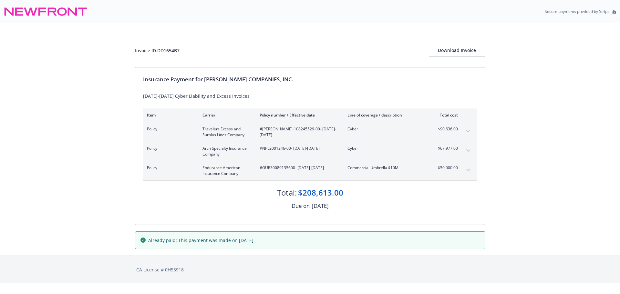 Image resolution: width=620 pixels, height=294 pixels. Describe the element at coordinates (446, 129) in the screenshot. I see `span: $90,636.00` at that location.